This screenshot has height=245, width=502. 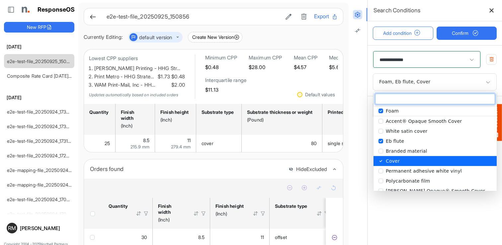 What do you see at coordinates (305, 67) in the screenshot?
I see `h5: $4.57` at bounding box center [305, 67].